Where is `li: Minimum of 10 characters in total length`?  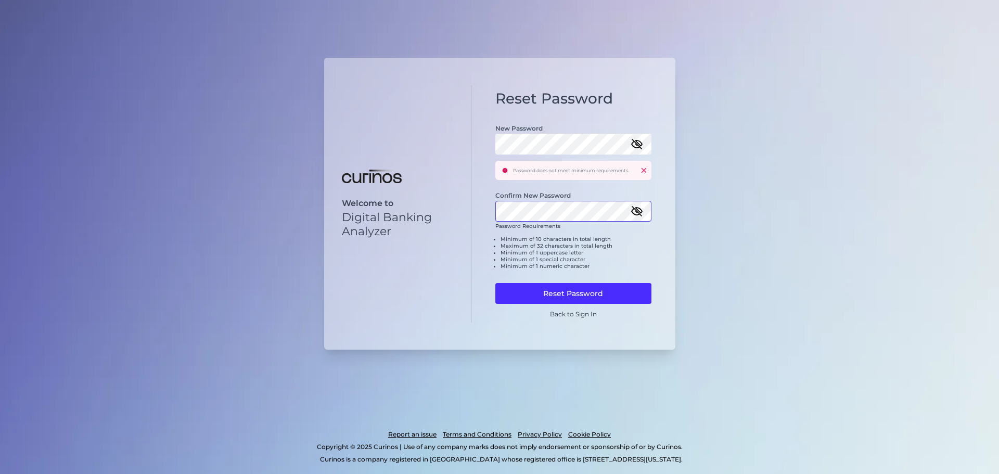
li: Minimum of 10 characters in total length is located at coordinates (576, 239).